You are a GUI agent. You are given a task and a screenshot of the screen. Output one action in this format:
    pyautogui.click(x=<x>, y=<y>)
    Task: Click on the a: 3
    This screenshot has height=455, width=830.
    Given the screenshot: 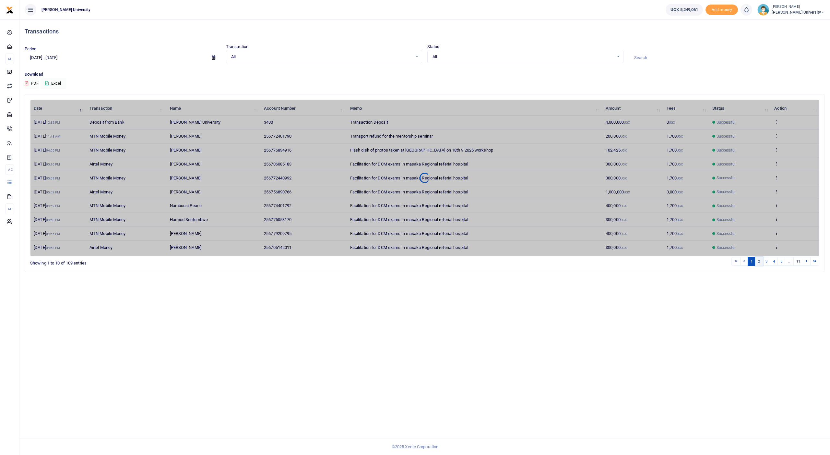 What is the action you would take?
    pyautogui.click(x=767, y=261)
    